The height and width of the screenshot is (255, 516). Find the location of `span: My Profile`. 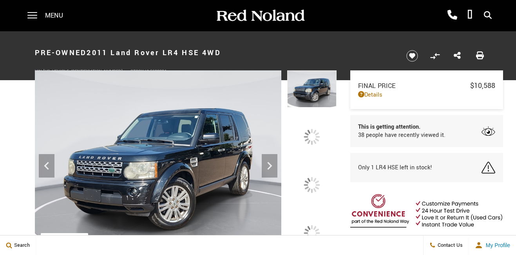

span: My Profile is located at coordinates (496, 245).